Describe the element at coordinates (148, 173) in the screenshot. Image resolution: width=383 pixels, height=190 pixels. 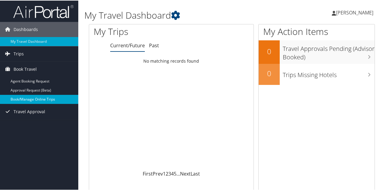
I see `a: First` at that location.